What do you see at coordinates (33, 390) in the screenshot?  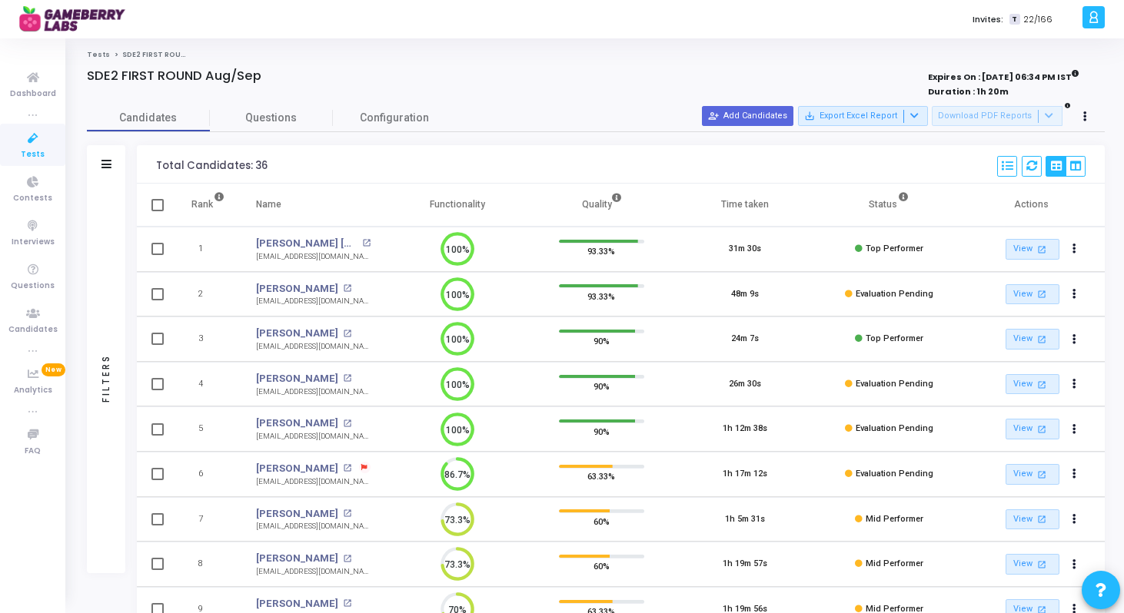 I see `span: Analytics` at bounding box center [33, 390].